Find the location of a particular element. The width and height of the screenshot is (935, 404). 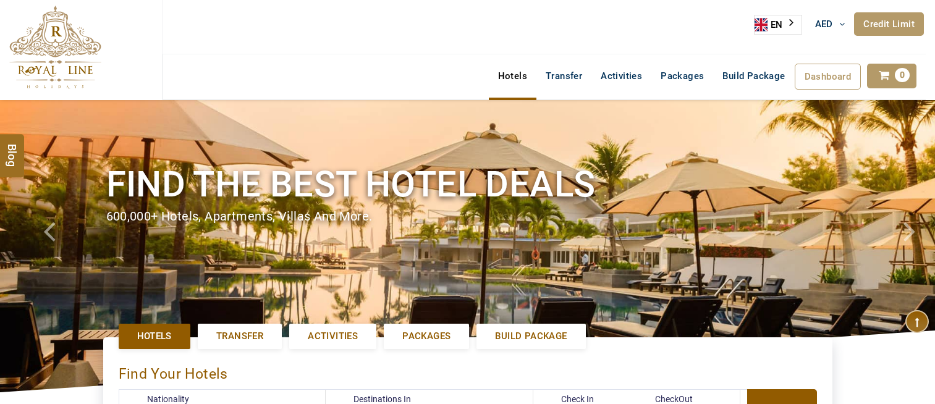

span: Dashboard is located at coordinates (828, 77).